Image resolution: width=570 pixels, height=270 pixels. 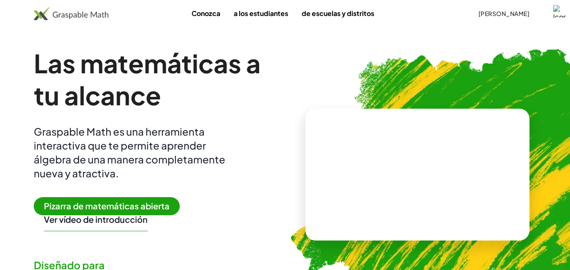 What do you see at coordinates (96, 220) in the screenshot?
I see `button: Ver vídeo de introducción` at bounding box center [96, 220].